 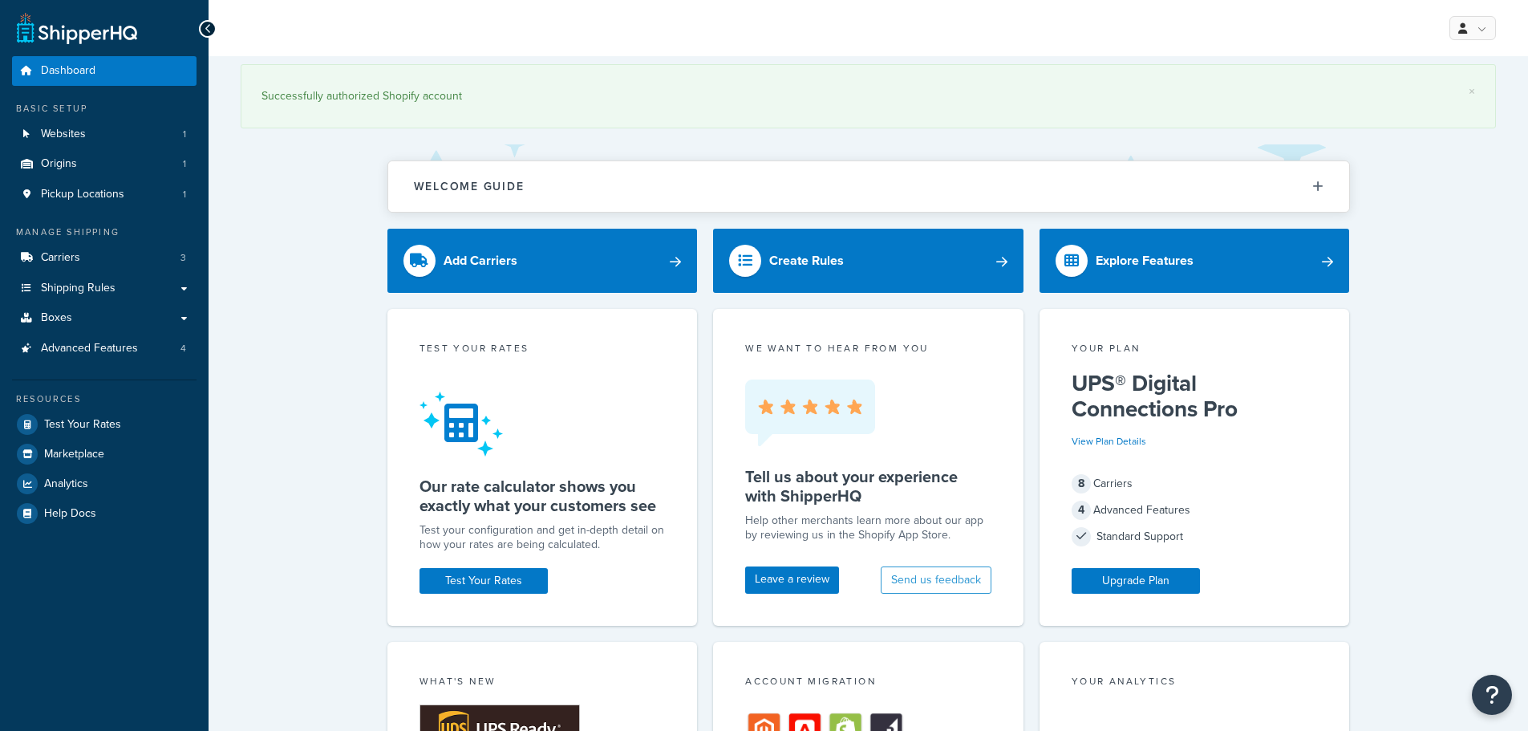 What do you see at coordinates (104, 318) in the screenshot?
I see `li: Boxes` at bounding box center [104, 318].